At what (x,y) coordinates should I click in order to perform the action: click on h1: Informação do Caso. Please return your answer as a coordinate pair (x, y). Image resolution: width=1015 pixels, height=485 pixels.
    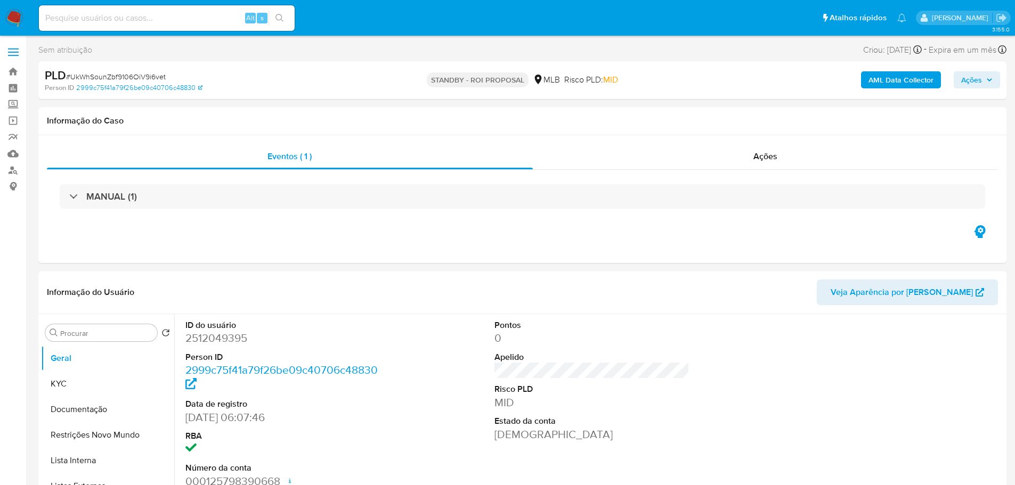
    Looking at the image, I should click on (522, 121).